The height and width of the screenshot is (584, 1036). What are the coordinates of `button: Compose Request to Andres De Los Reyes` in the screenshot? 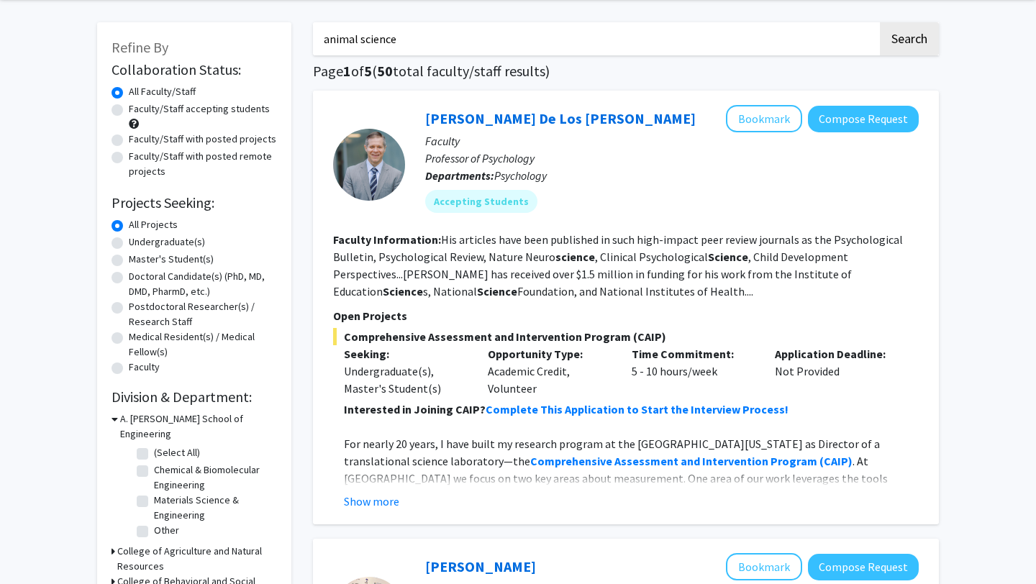 It's located at (864, 119).